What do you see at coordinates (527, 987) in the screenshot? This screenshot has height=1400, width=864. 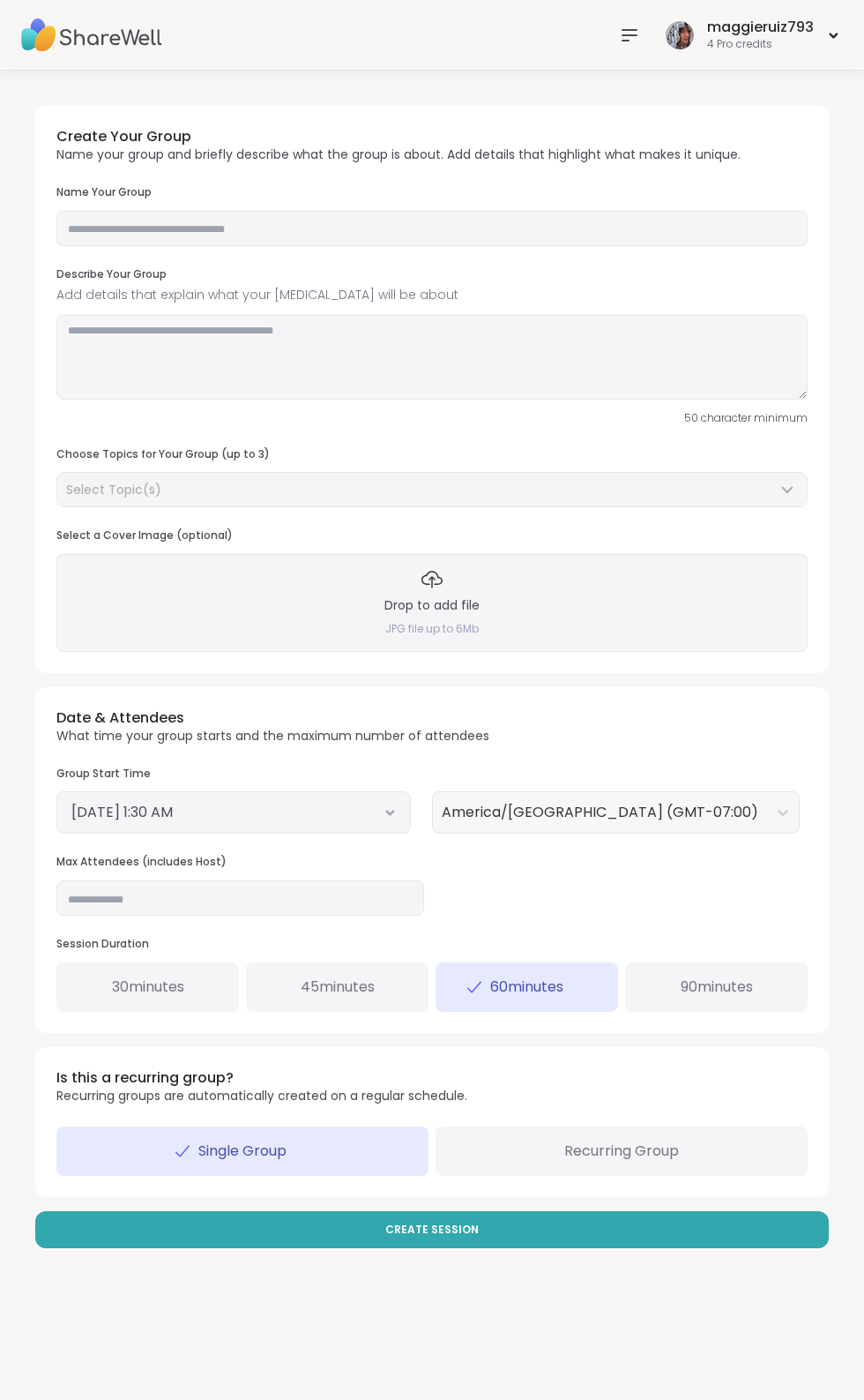 I see `span: 60 minutes` at bounding box center [527, 987].